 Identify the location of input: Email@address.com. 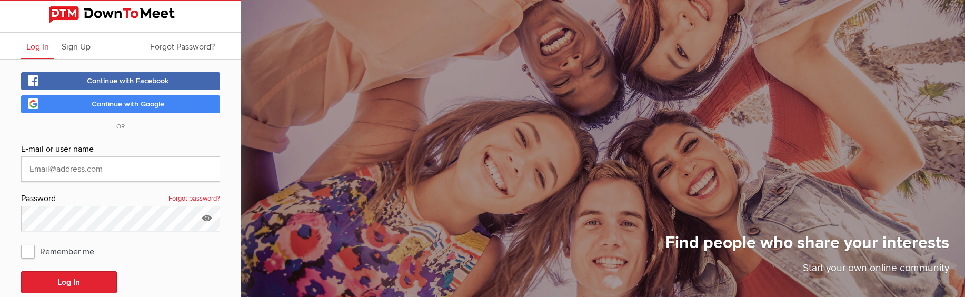
(121, 169).